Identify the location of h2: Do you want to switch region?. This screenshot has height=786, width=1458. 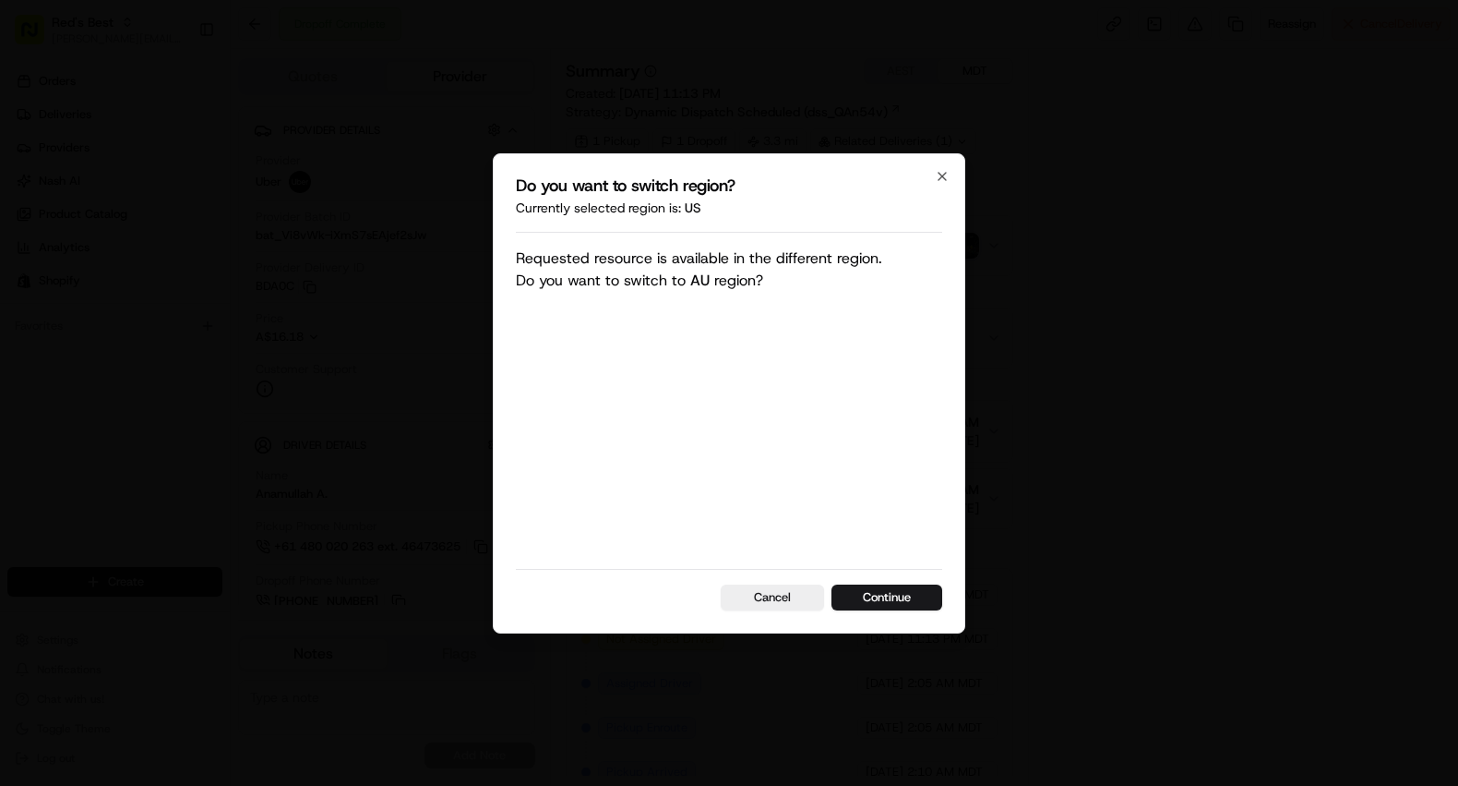
(729, 186).